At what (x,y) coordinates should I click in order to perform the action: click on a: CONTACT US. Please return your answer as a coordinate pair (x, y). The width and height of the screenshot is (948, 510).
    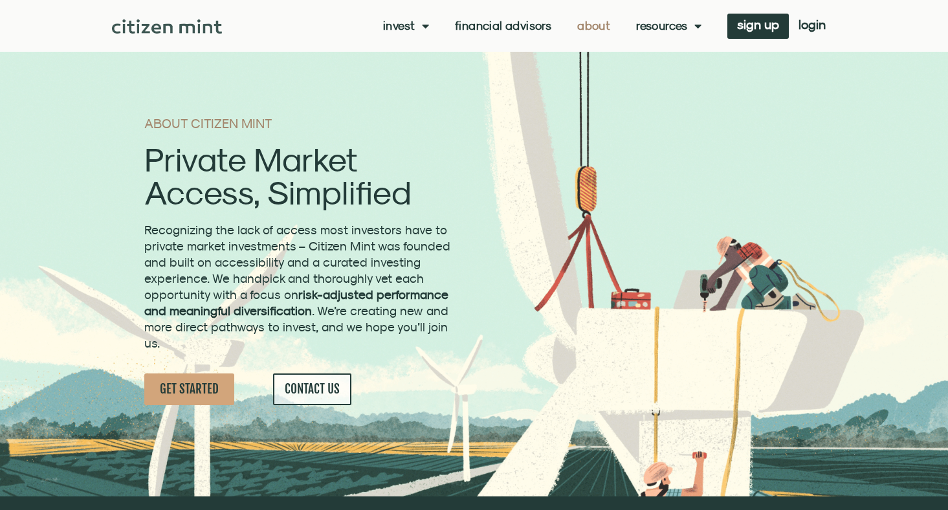
    Looking at the image, I should click on (312, 389).